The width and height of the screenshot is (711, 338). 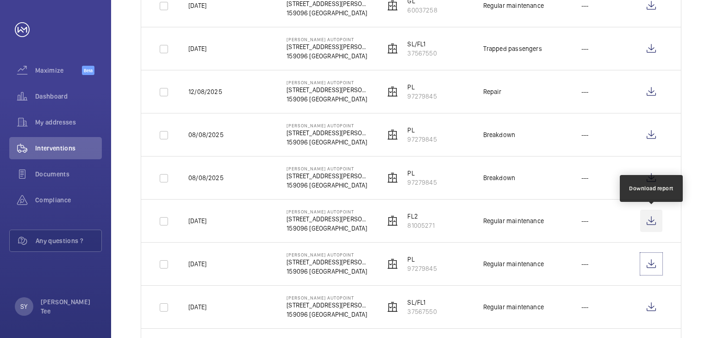 I want to click on p: FL2, so click(x=421, y=216).